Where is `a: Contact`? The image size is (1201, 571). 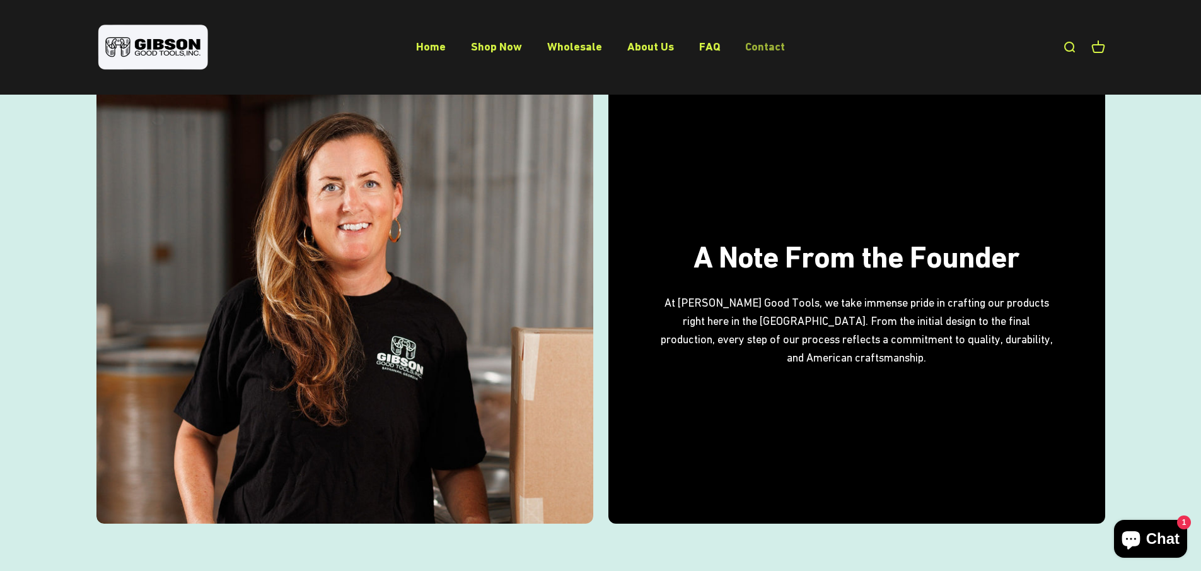
a: Contact is located at coordinates (765, 46).